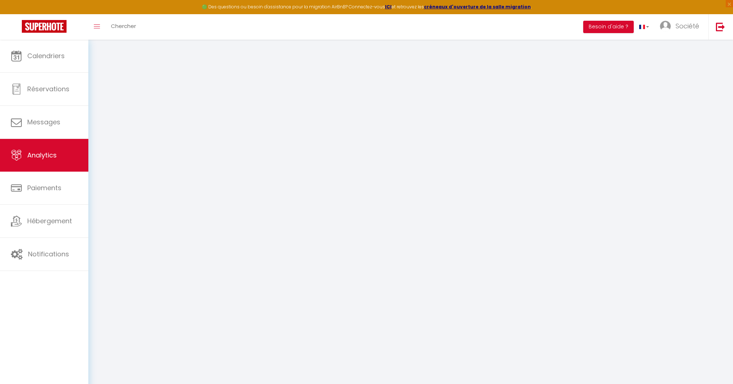 Image resolution: width=733 pixels, height=384 pixels. Describe the element at coordinates (609, 27) in the screenshot. I see `button: Besoin d'aide ?` at that location.